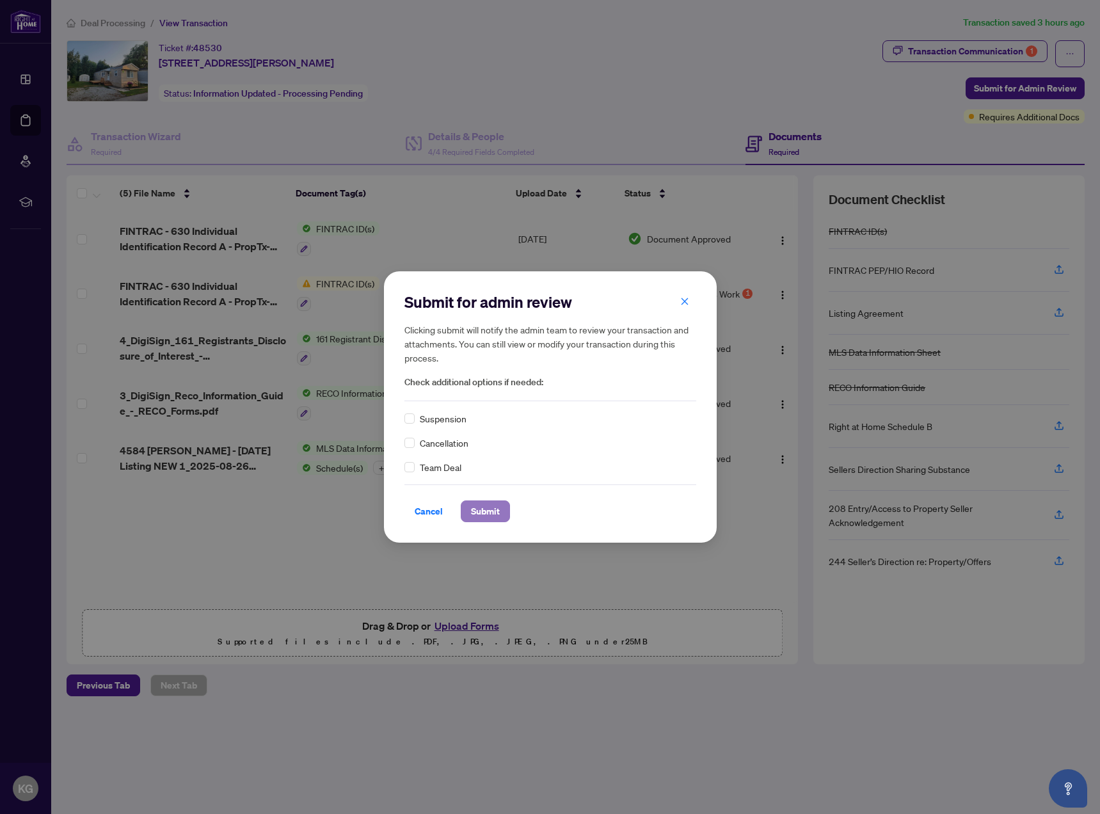 This screenshot has width=1100, height=814. Describe the element at coordinates (443, 418) in the screenshot. I see `span: Suspension` at that location.